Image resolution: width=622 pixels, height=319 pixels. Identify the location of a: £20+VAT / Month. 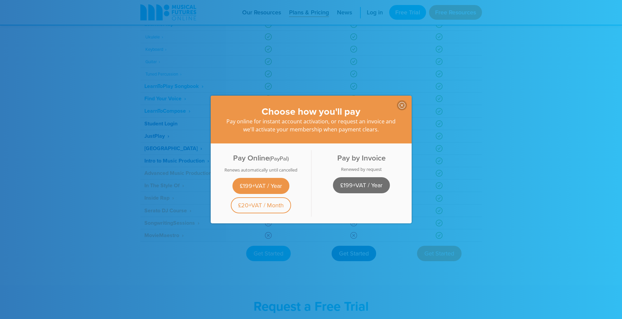
(261, 205).